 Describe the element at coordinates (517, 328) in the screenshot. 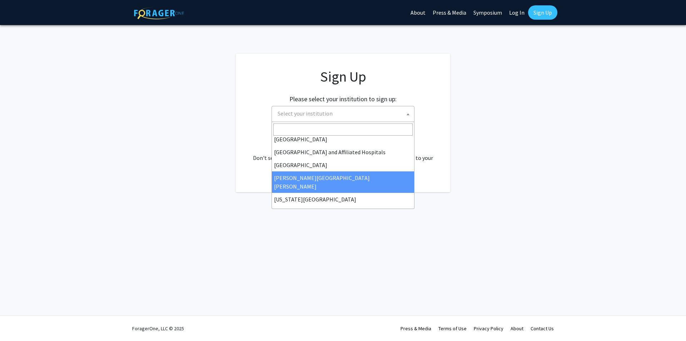

I see `a: About` at that location.